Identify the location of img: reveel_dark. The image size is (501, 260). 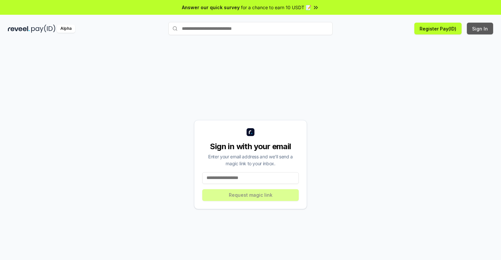
(19, 29).